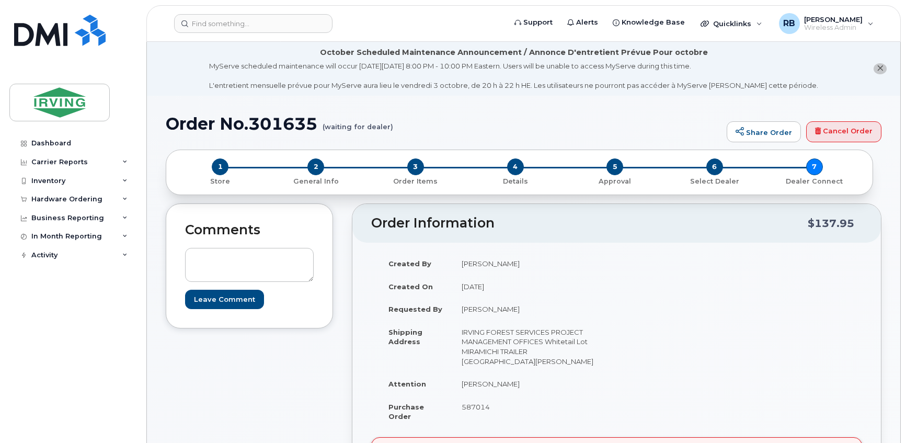 The image size is (906, 443). What do you see at coordinates (415, 180) in the screenshot?
I see `a: 3 Order Items` at bounding box center [415, 180].